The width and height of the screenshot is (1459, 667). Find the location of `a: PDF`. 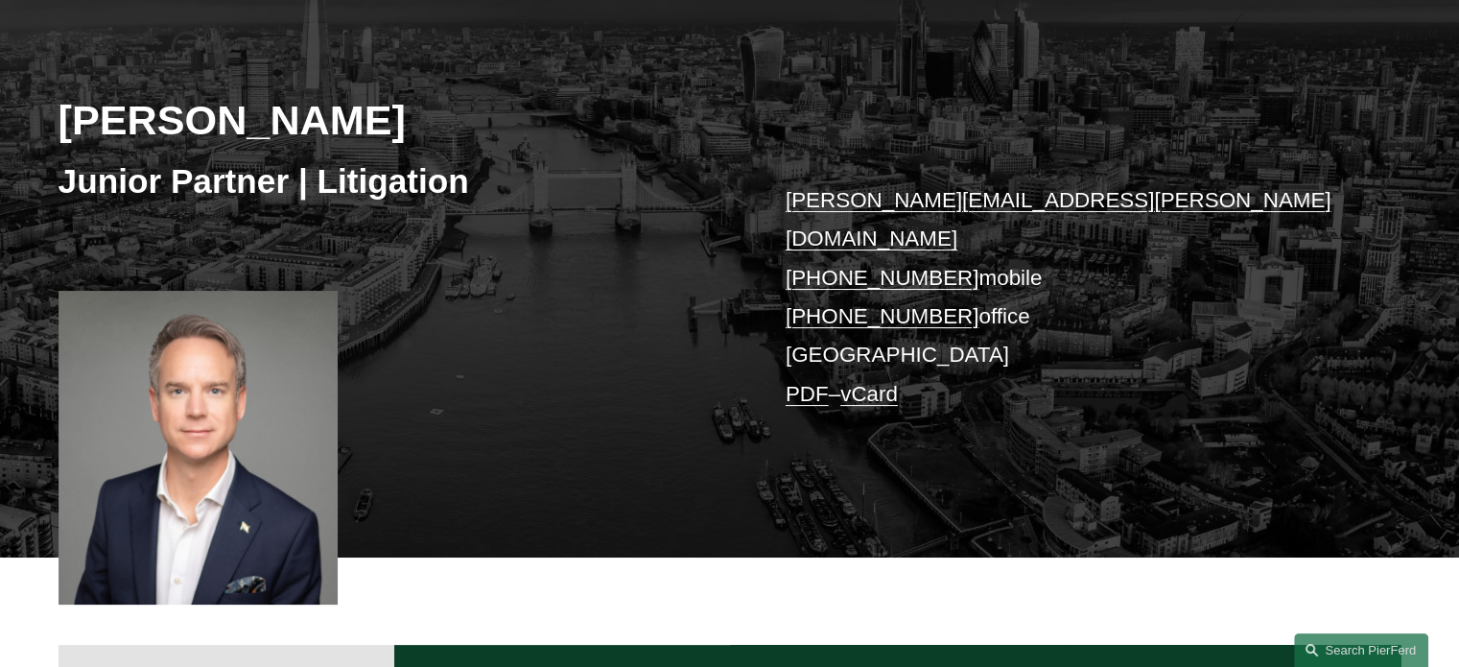

a: PDF is located at coordinates (807, 393).